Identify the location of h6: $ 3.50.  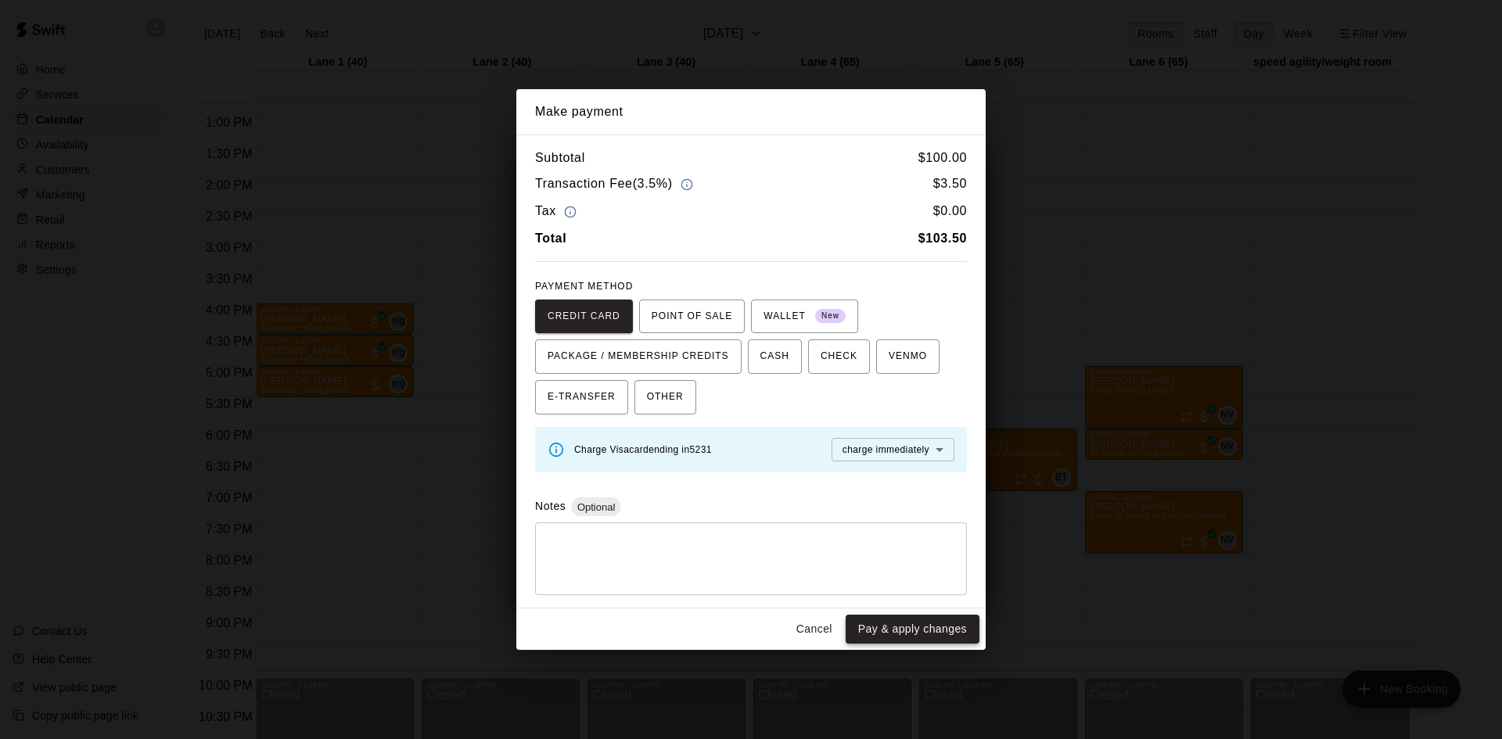
(950, 184).